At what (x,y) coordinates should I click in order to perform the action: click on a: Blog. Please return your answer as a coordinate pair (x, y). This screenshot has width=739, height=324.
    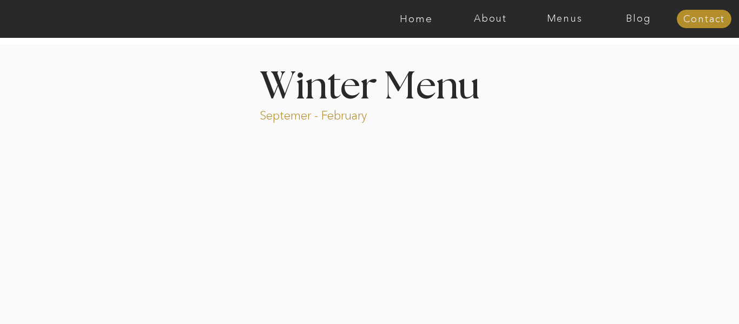
    Looking at the image, I should click on (639, 19).